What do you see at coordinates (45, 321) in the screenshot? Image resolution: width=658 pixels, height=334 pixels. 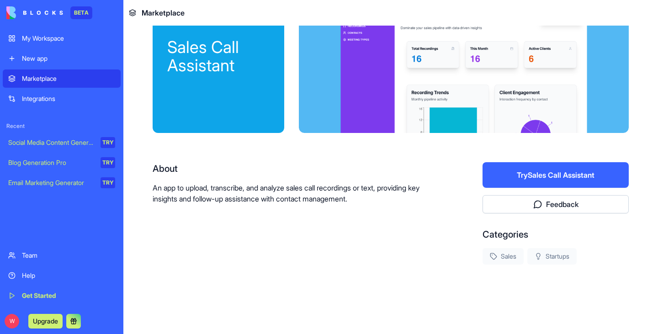 I see `a: Upgrade` at bounding box center [45, 321].